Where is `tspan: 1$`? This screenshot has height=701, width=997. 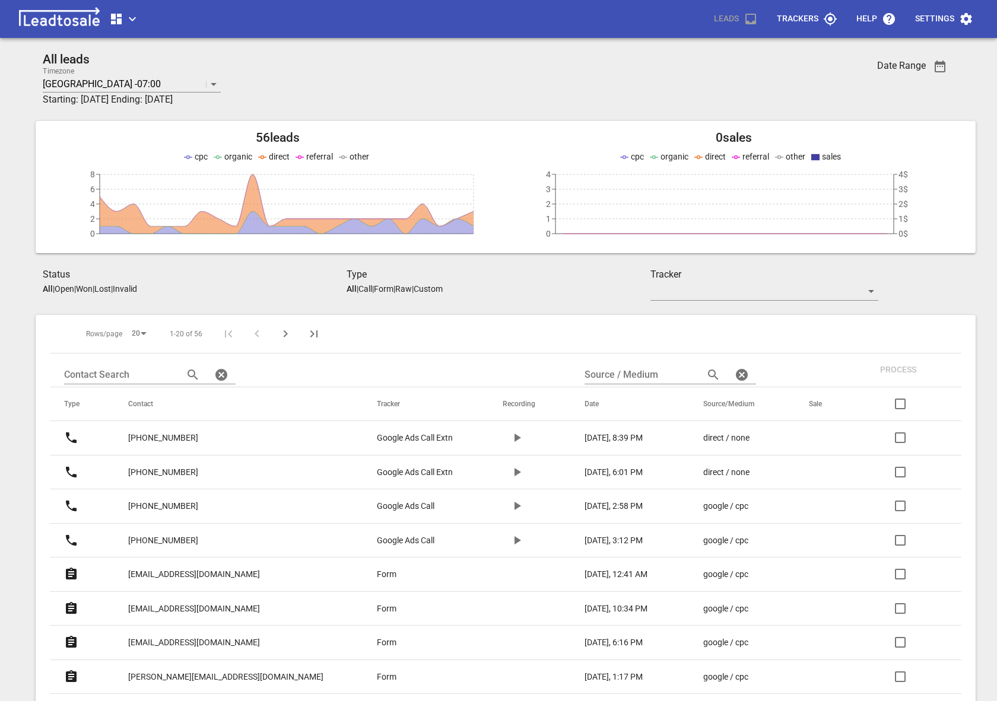 tspan: 1$ is located at coordinates (903, 219).